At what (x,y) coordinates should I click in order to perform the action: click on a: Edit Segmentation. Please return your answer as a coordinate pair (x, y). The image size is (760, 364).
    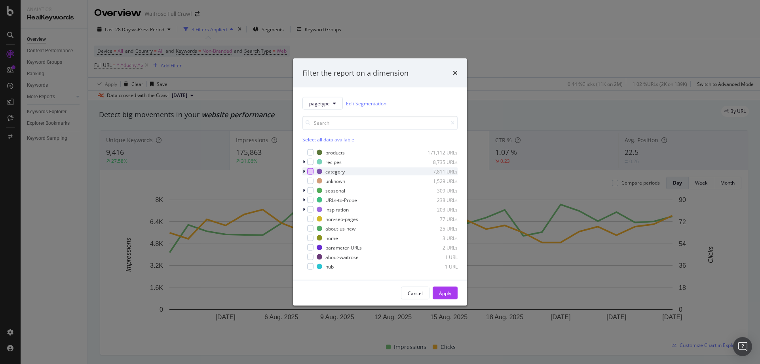
    Looking at the image, I should click on (366, 103).